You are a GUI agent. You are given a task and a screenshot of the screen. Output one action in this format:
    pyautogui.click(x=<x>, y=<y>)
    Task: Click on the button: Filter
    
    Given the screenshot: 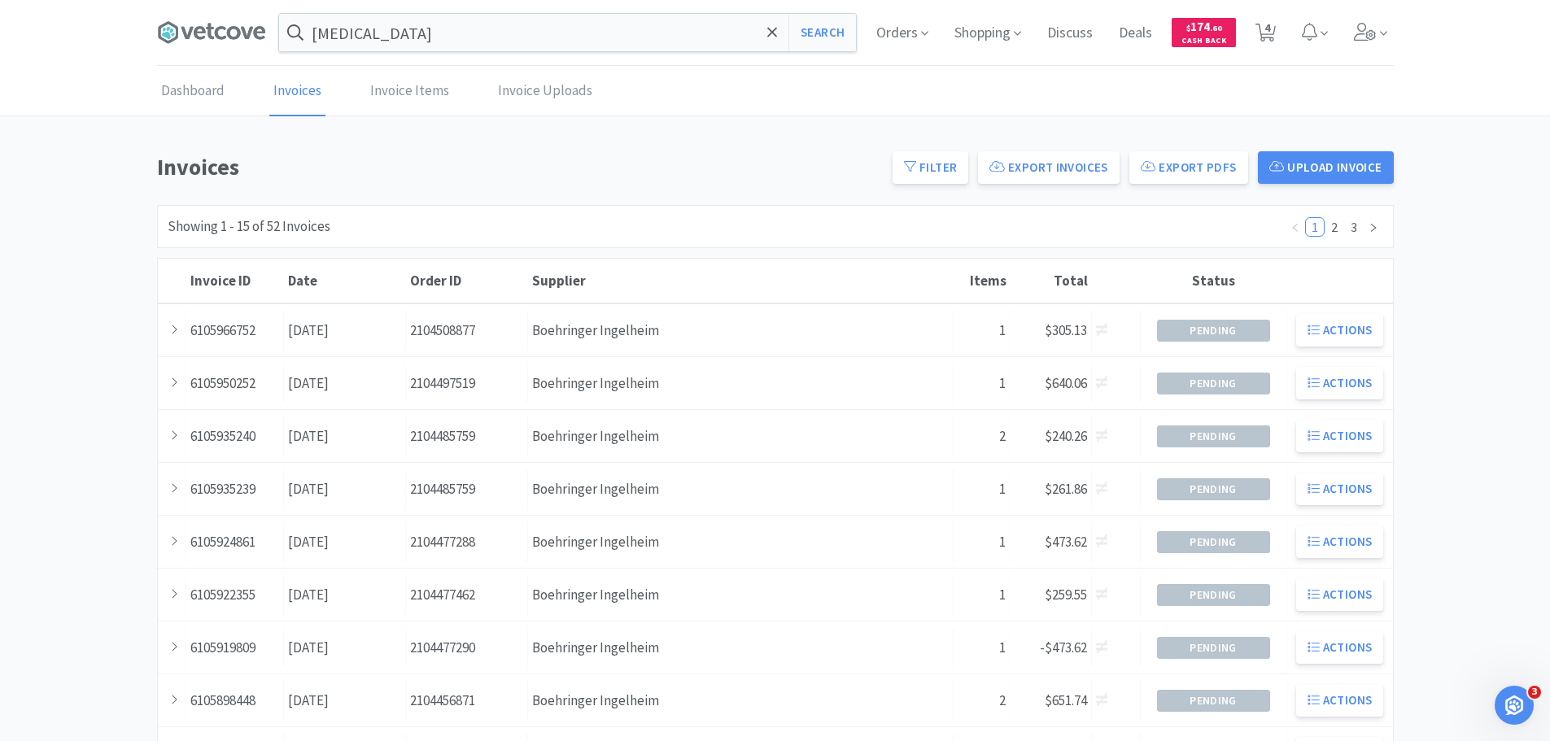 What is the action you would take?
    pyautogui.click(x=930, y=168)
    